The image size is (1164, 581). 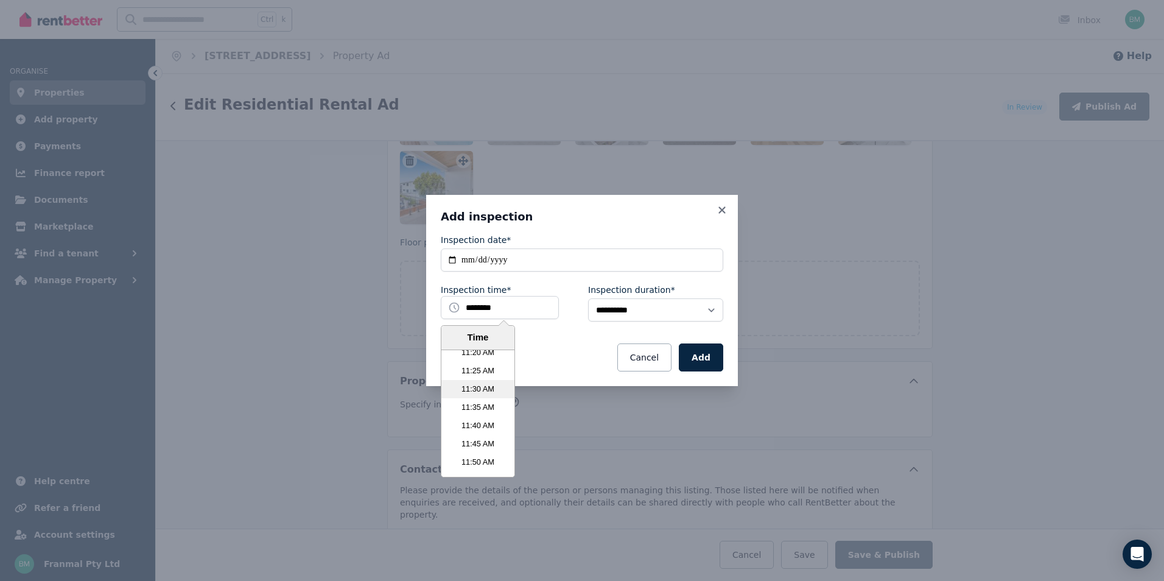 I want to click on li: 11:45 AM, so click(x=478, y=444).